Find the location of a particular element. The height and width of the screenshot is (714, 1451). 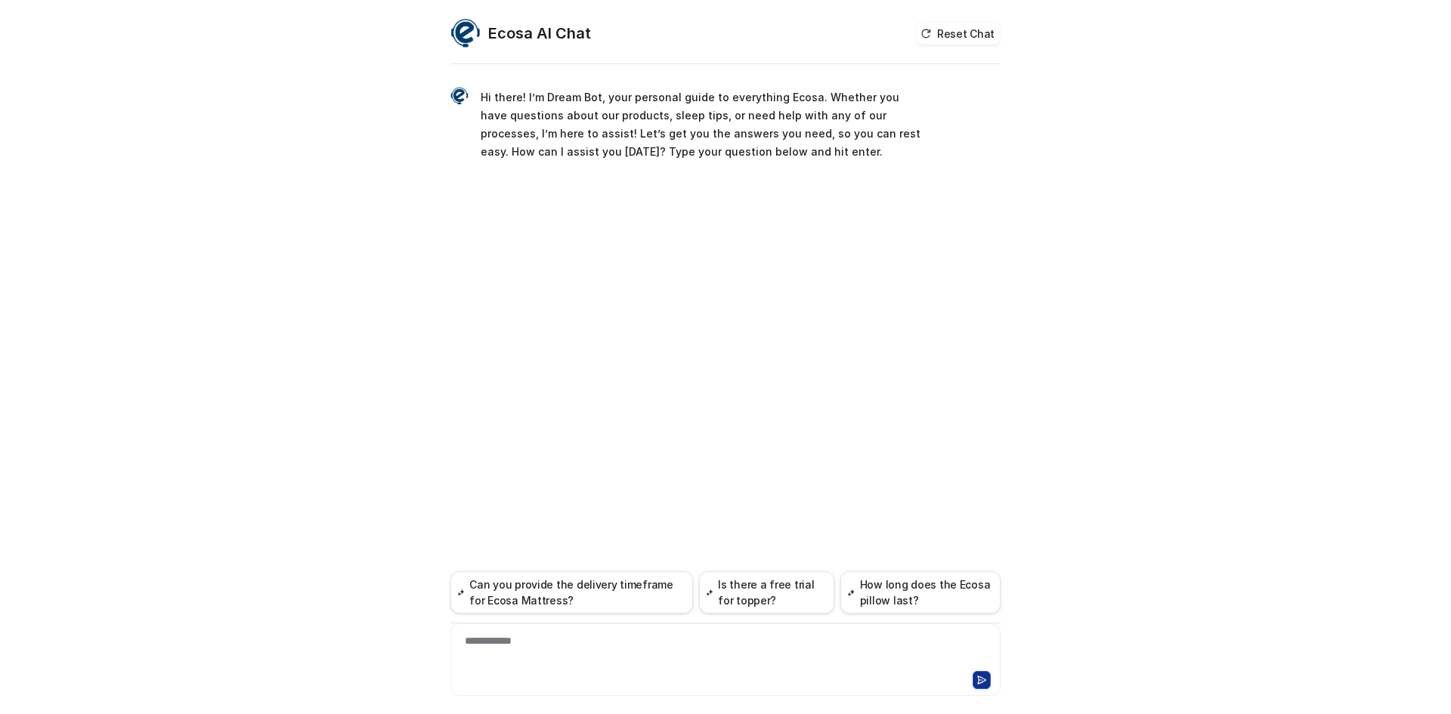

button: How long does the Ecosa pillow last? is located at coordinates (921, 593).